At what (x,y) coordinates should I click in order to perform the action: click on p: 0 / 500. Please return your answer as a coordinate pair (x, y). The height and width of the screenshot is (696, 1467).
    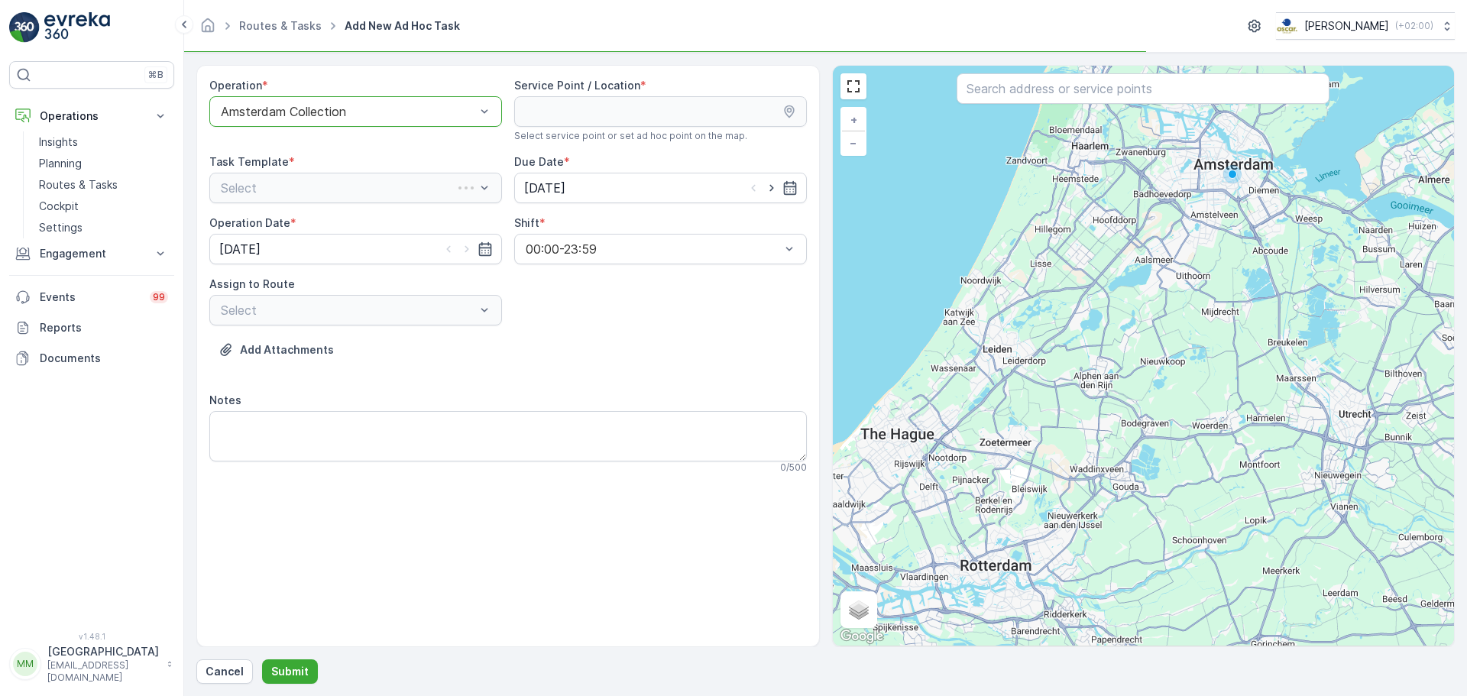
    Looking at the image, I should click on (793, 468).